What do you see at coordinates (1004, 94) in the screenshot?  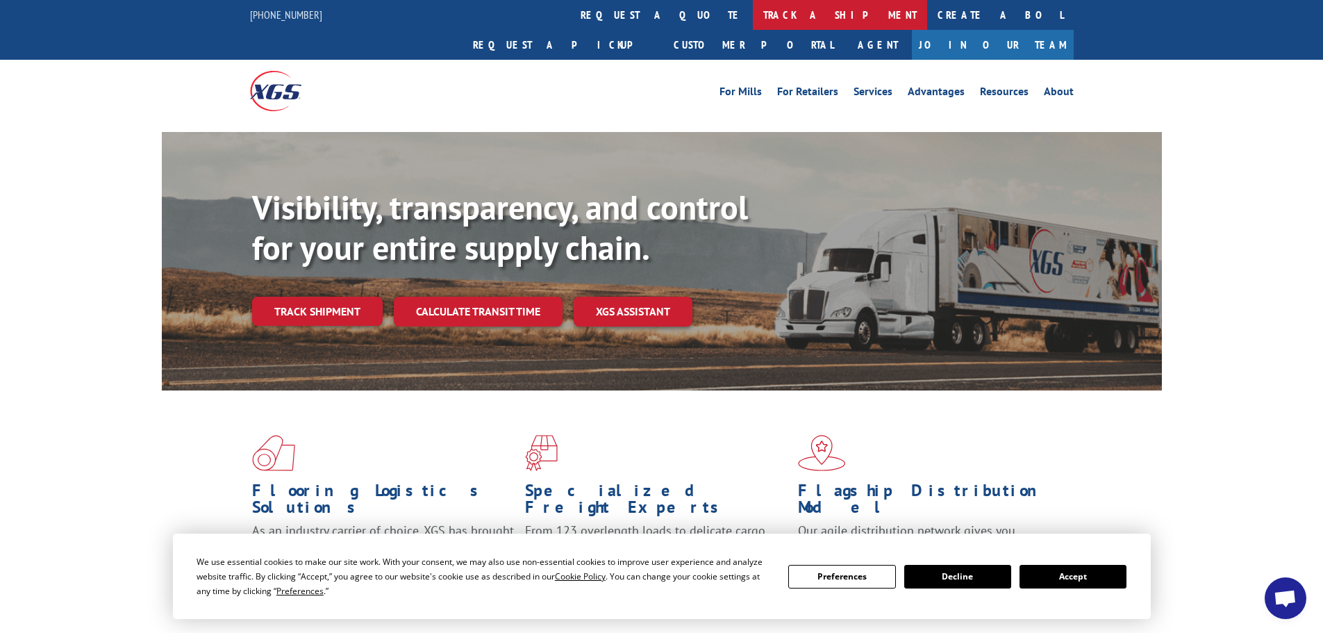 I see `a: Resources` at bounding box center [1004, 94].